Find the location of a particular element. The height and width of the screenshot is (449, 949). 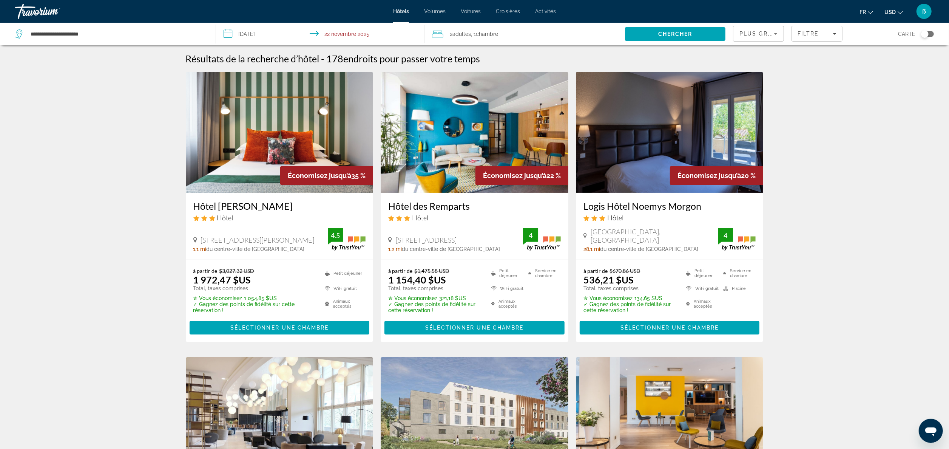

mat-select: Trier par is located at coordinates (758, 34).